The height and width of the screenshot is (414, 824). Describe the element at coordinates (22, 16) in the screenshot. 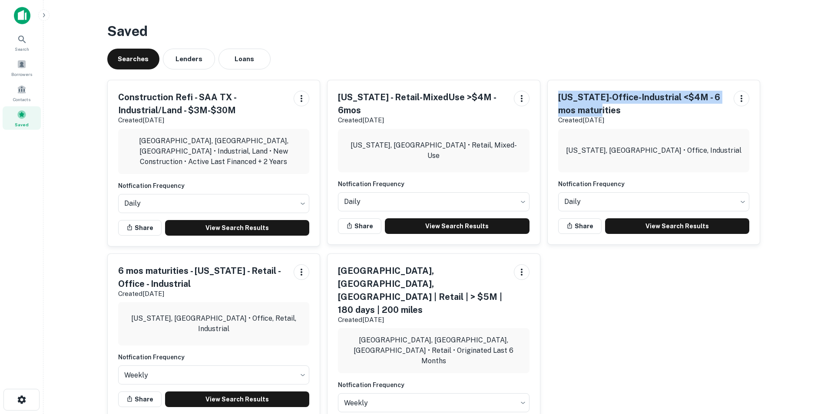

I see `img: capitalize-icon.png` at that location.